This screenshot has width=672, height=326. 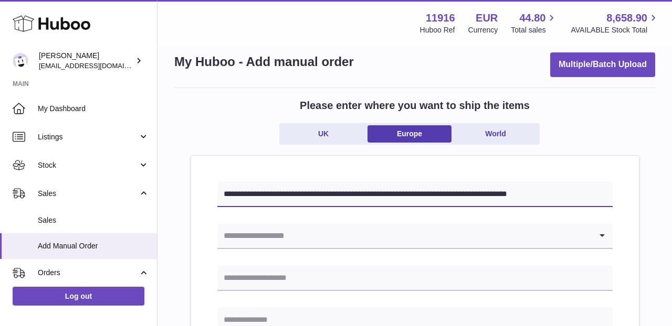 What do you see at coordinates (440, 18) in the screenshot?
I see `strong: 11916` at bounding box center [440, 18].